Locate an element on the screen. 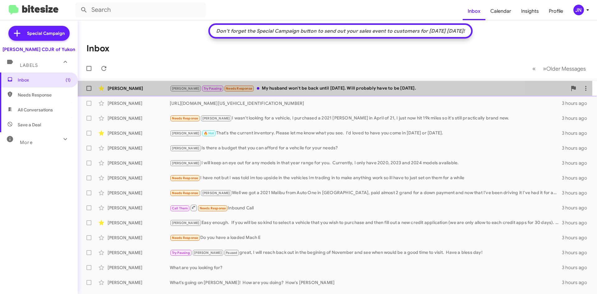 This screenshot has width=597, height=294. button: JN is located at coordinates (579, 10).